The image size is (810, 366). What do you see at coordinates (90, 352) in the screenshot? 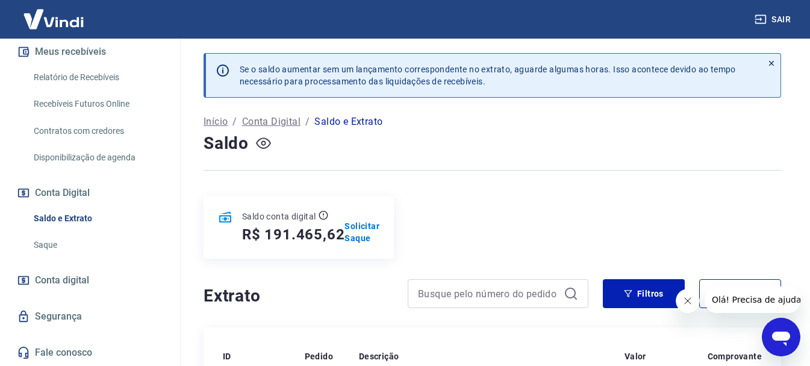
I see `a: Fale conosco` at bounding box center [90, 352].